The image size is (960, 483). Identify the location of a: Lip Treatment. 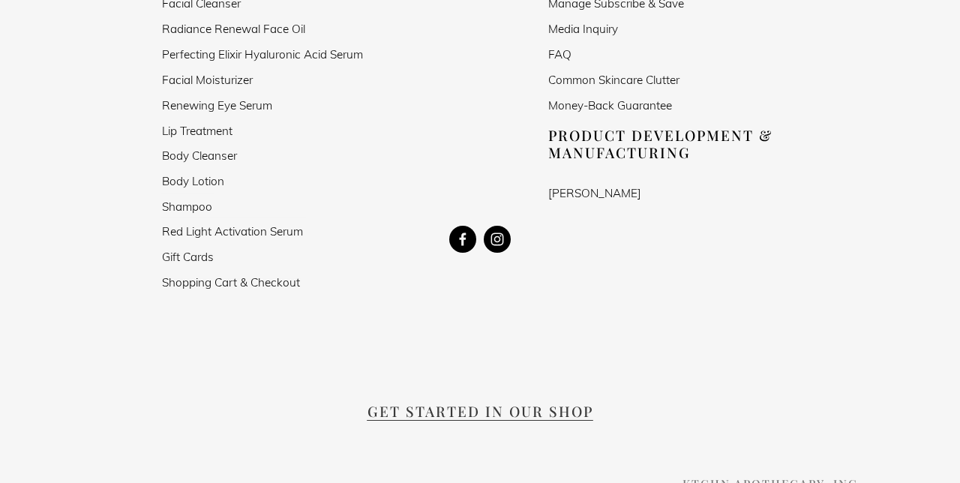
(197, 131).